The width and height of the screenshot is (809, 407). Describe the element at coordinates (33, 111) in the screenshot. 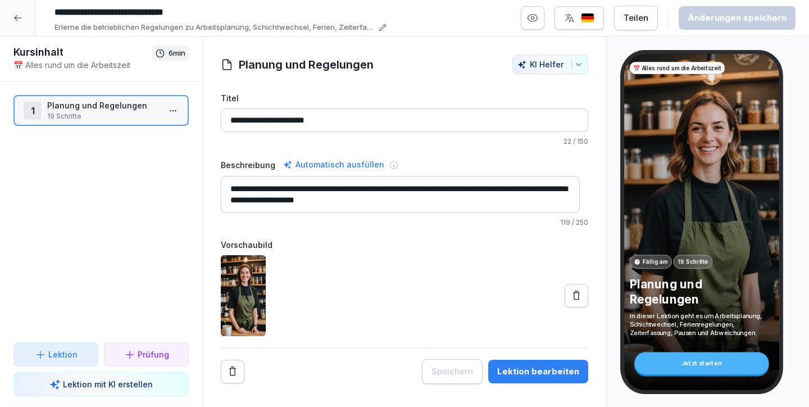

I see `div: 1` at that location.